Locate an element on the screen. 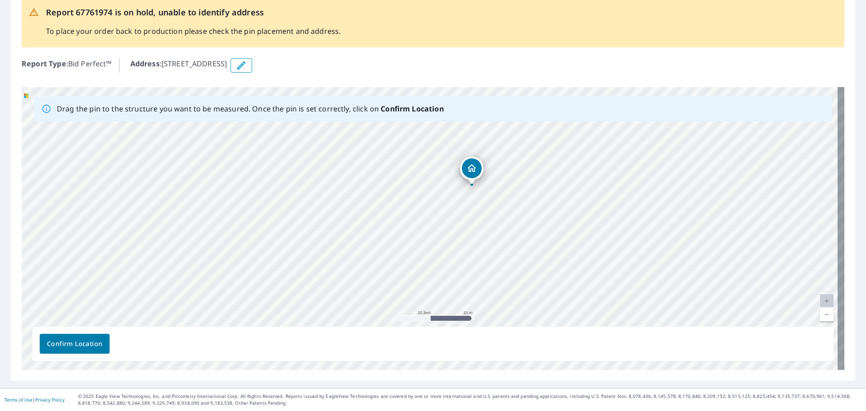 Image resolution: width=866 pixels, height=411 pixels. a: Current Level 20, Zoom Out is located at coordinates (827, 314).